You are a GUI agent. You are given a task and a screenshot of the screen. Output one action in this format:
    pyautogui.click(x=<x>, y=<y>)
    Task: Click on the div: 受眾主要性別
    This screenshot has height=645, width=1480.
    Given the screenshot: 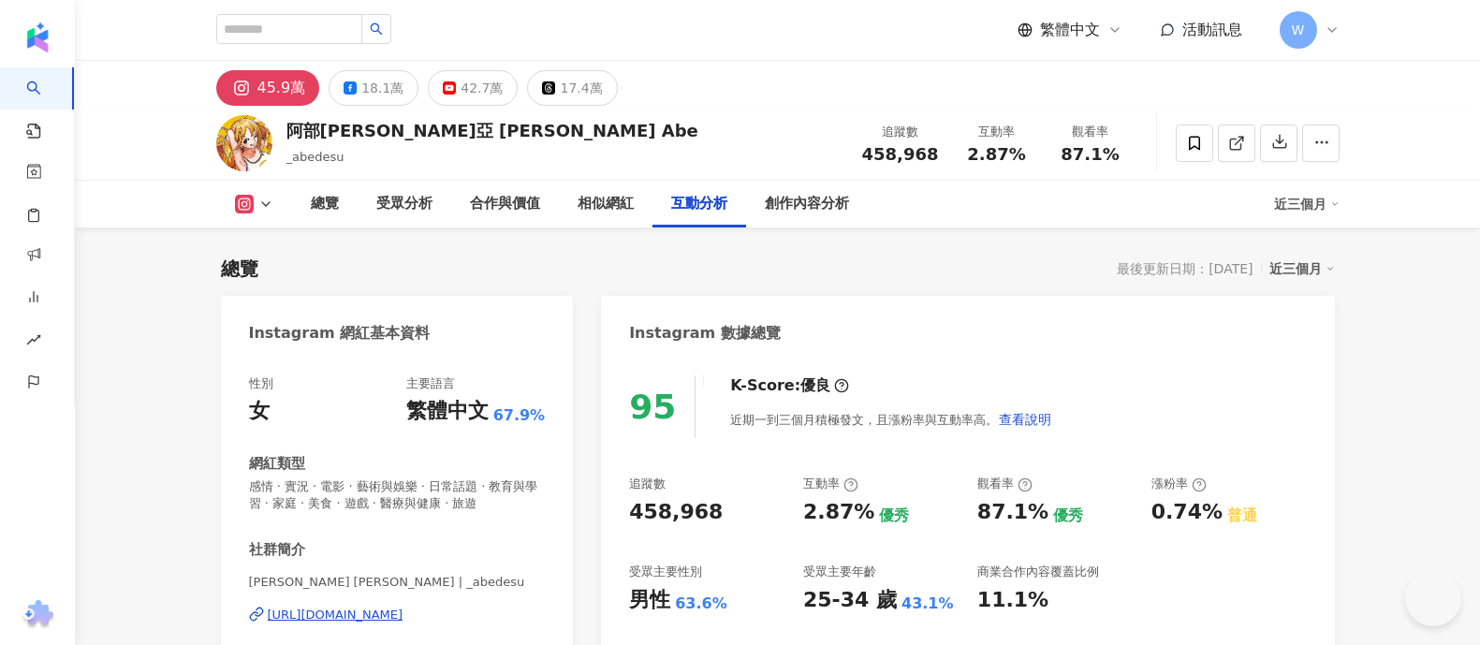 What is the action you would take?
    pyautogui.click(x=666, y=572)
    